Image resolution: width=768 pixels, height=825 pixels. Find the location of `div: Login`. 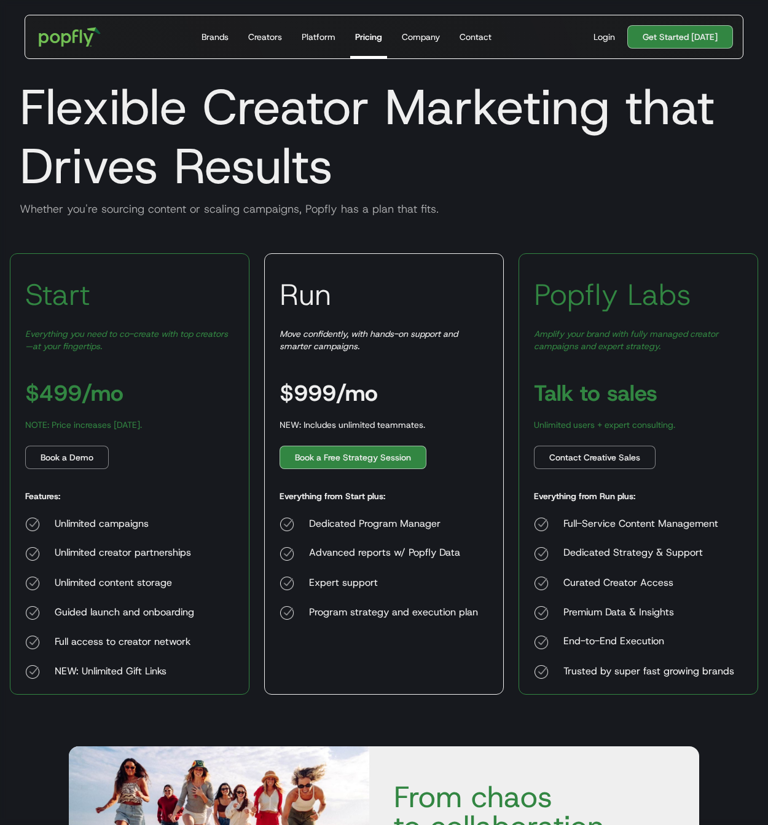

div: Login is located at coordinates (604, 37).